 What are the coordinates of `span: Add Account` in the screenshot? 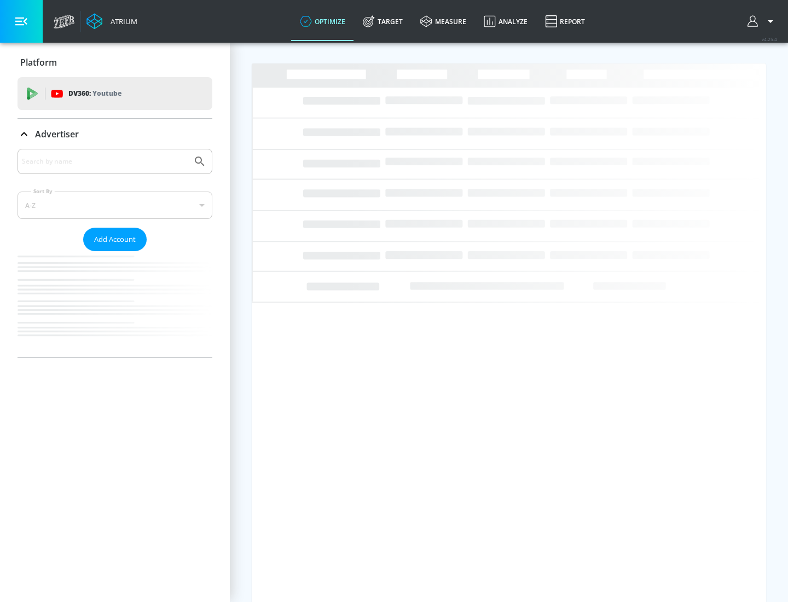 It's located at (115, 239).